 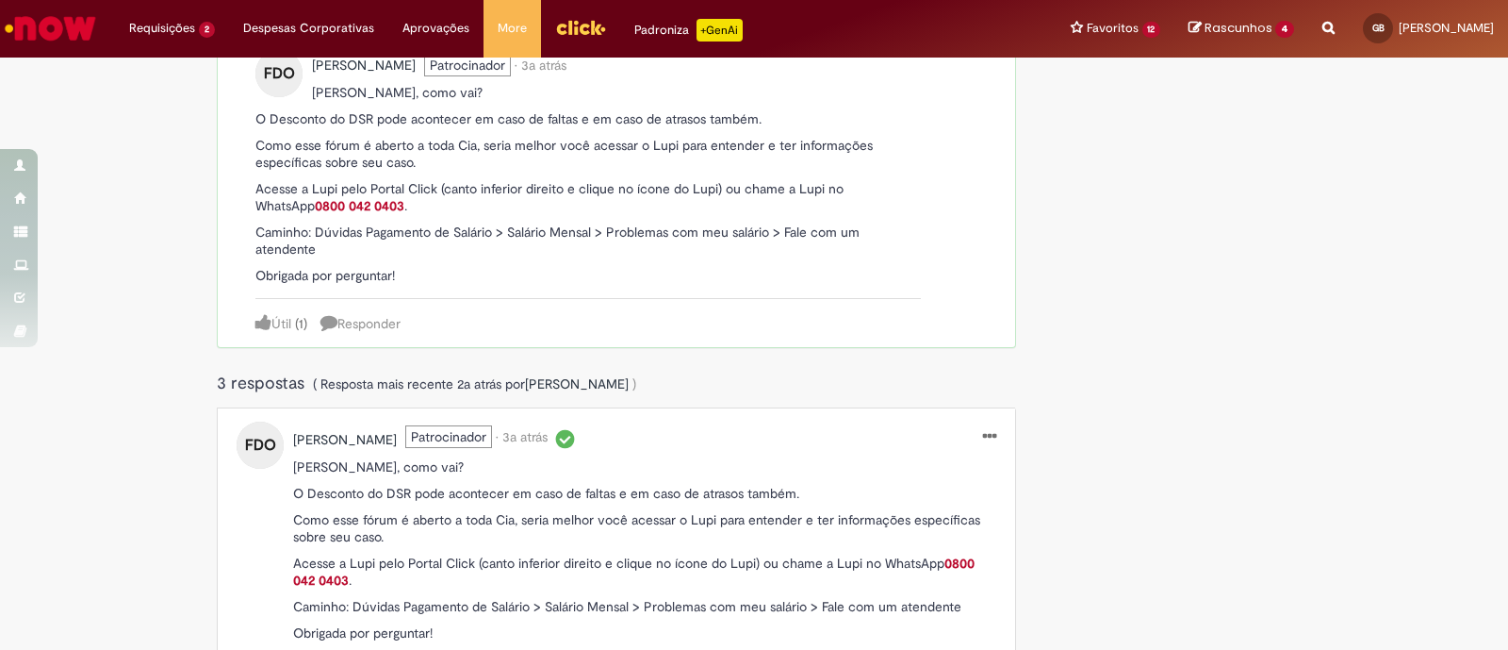 I want to click on p: +GenAi, so click(x=719, y=30).